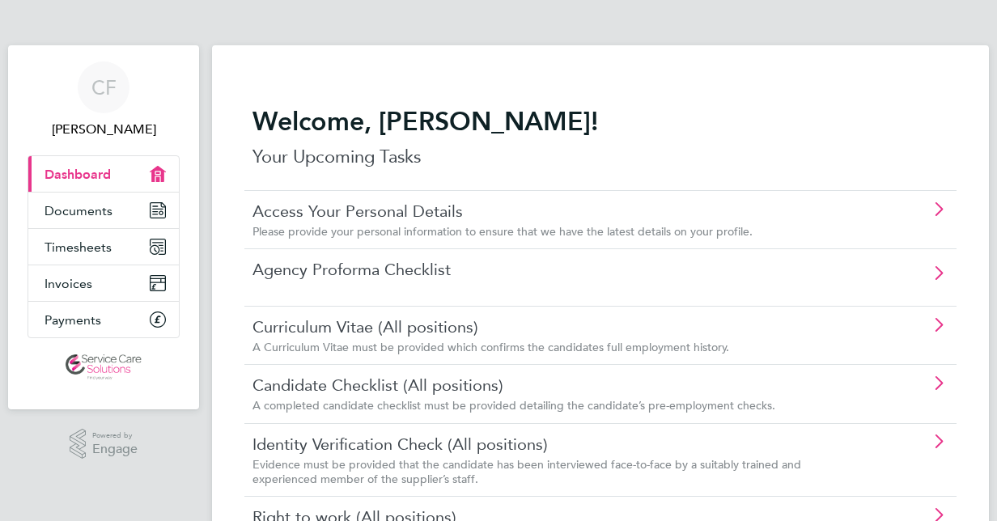 The image size is (997, 521). I want to click on span: Cleo Ferguson, so click(104, 130).